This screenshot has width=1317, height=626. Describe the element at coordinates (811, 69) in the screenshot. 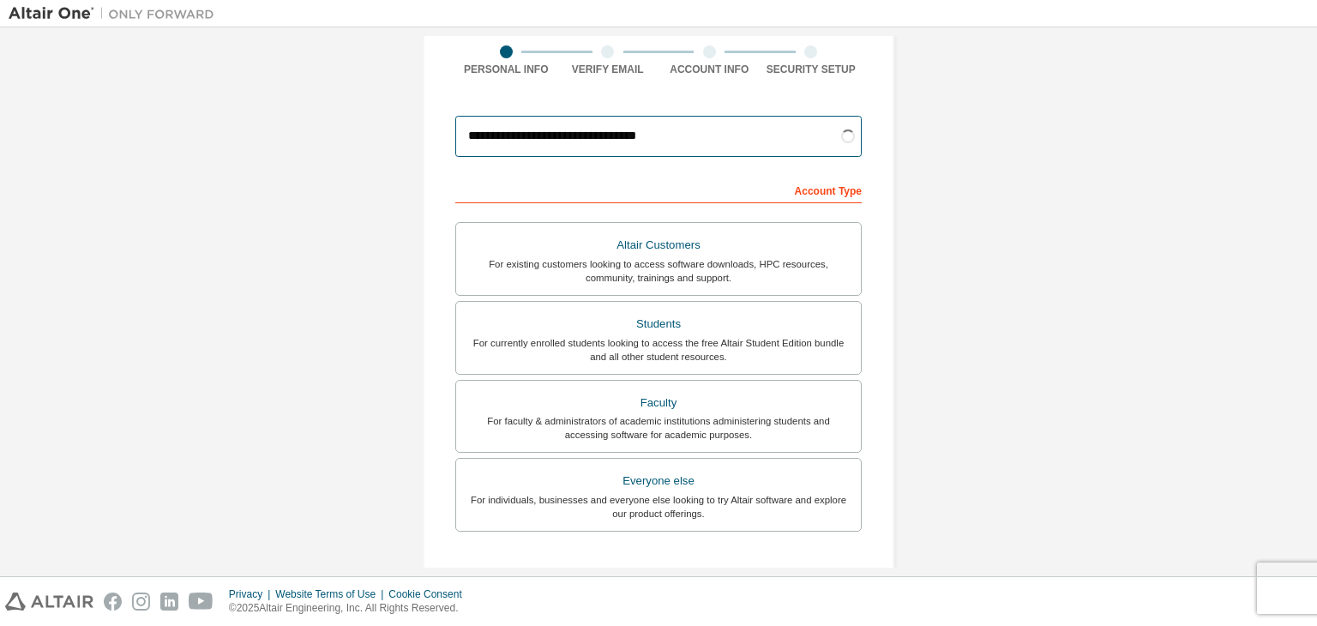

I see `div: Security Setup` at that location.